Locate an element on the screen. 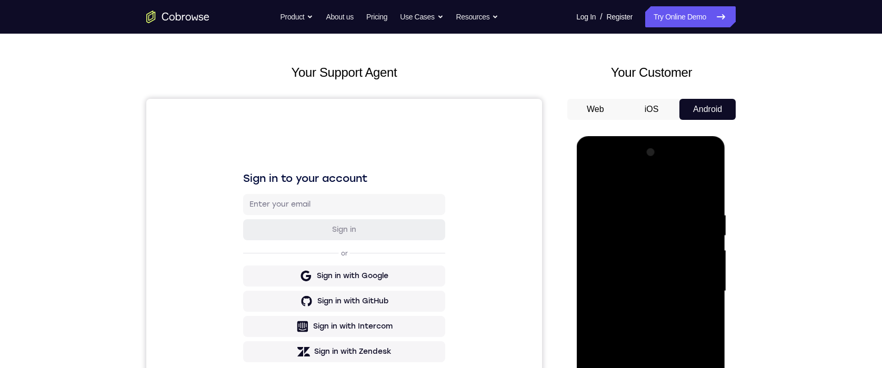 The image size is (882, 368). h1: Sign in to your account is located at coordinates (198, 79).